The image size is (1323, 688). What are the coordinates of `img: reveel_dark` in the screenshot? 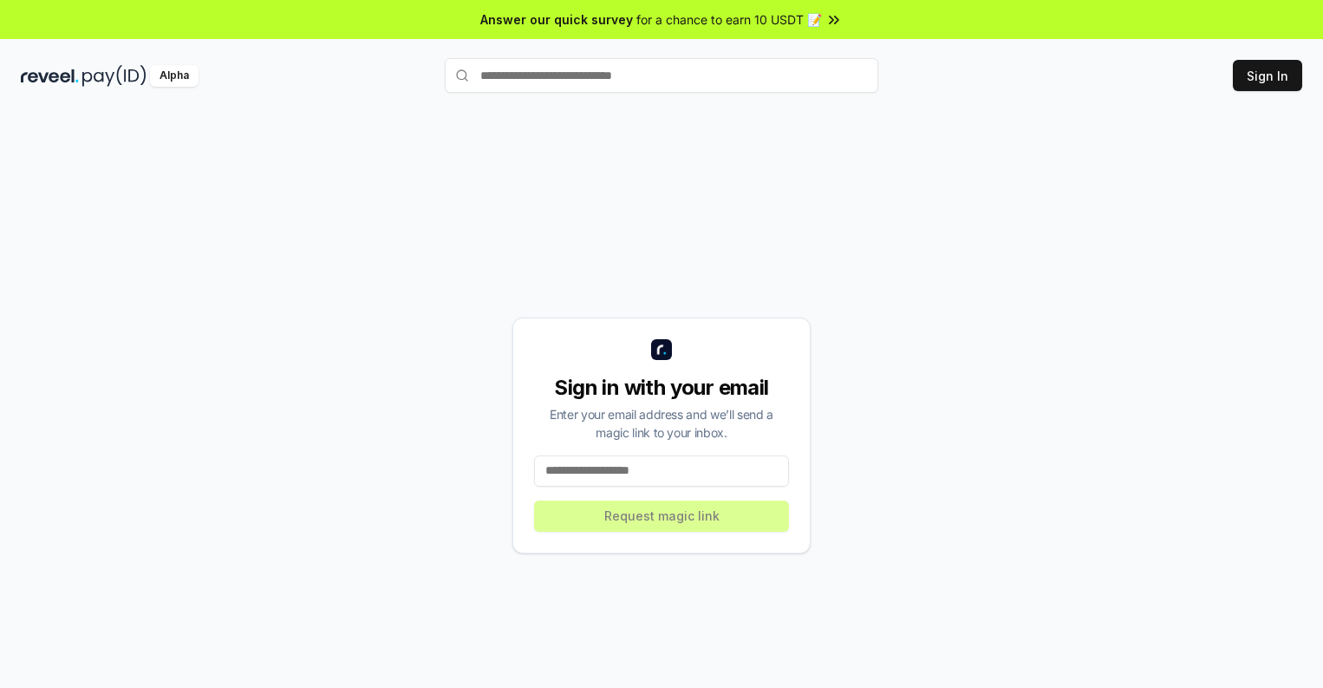 It's located at (49, 75).